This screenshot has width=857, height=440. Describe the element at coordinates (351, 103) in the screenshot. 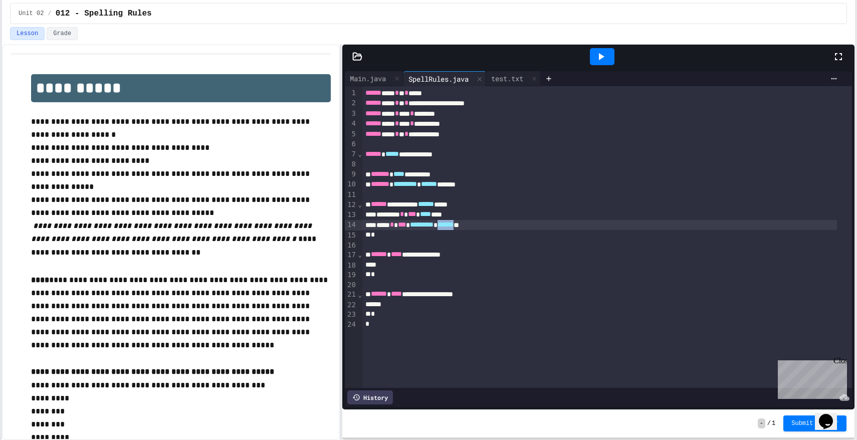

I see `div: 2` at that location.